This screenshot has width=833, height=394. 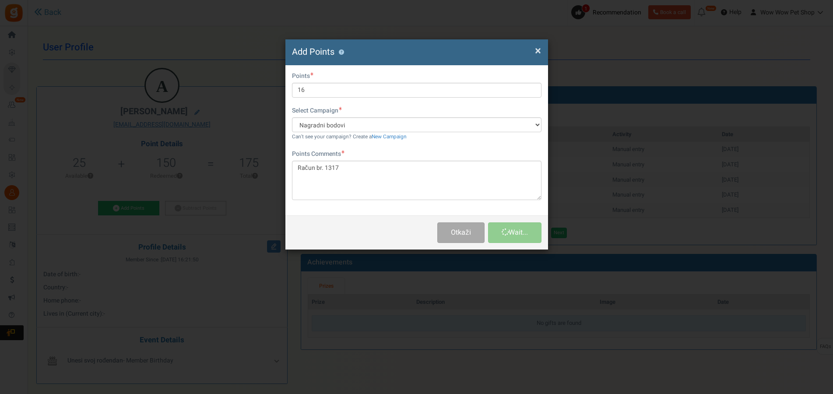 I want to click on small: Can't see your campaign? Create a, so click(x=349, y=137).